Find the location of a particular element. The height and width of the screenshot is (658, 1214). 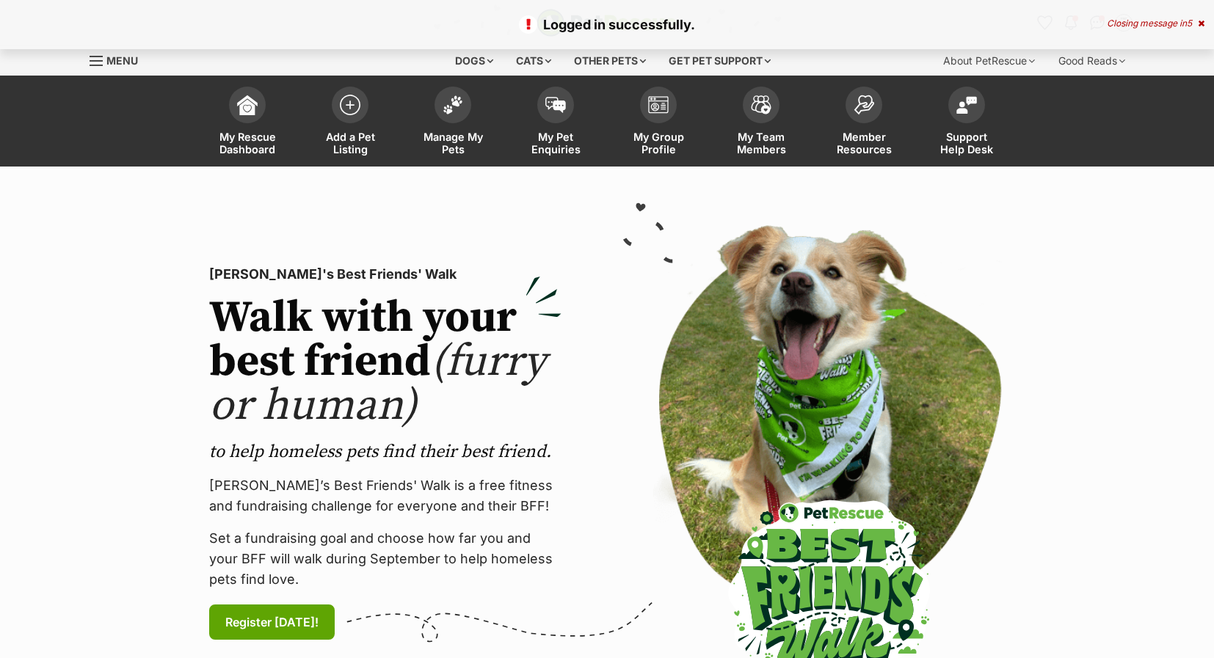

img: help-desk-icon-fdf02630f3aa405de69fd3d07c3f3aa587a6932b1a1747fa1d2bba05be0121f9.svg is located at coordinates (966, 105).